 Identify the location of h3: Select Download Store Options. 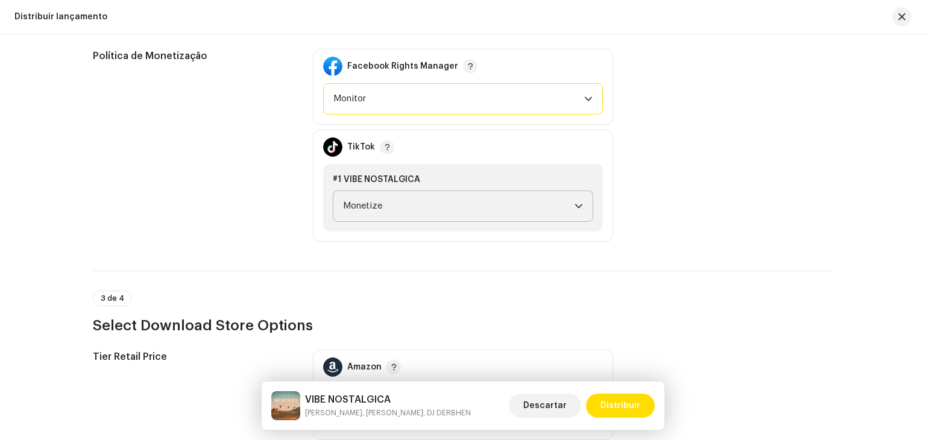
(463, 325).